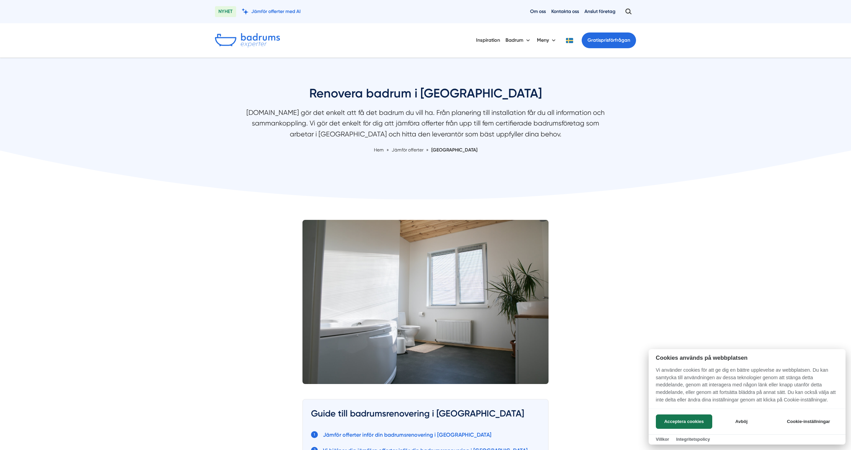  Describe the element at coordinates (741, 421) in the screenshot. I see `button: Avböj` at that location.